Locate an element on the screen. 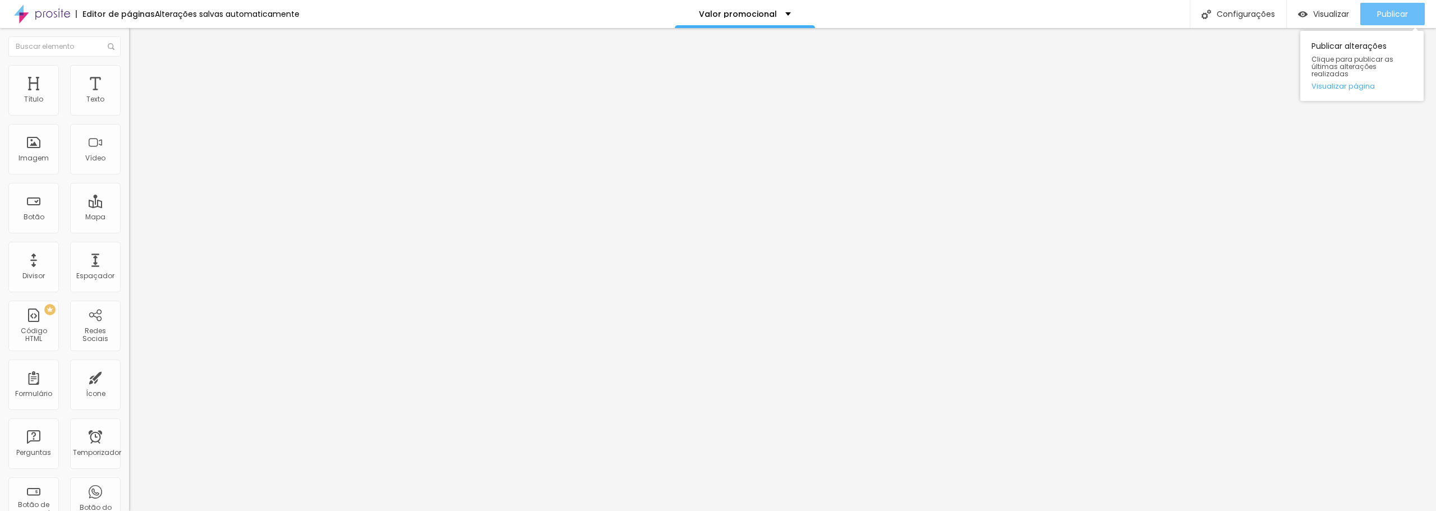 The image size is (1436, 511). font: Visualizar is located at coordinates (1331, 14).